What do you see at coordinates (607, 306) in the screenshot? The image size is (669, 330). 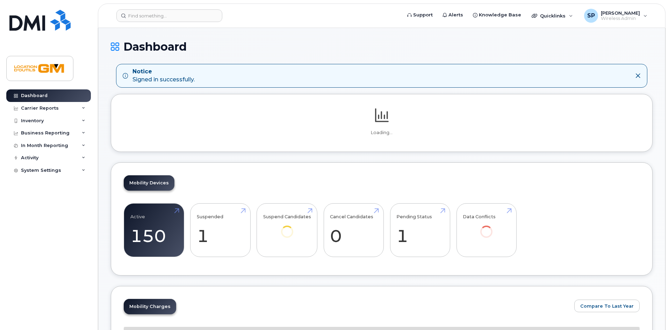 I see `button: Compare To Last Year` at bounding box center [607, 306].